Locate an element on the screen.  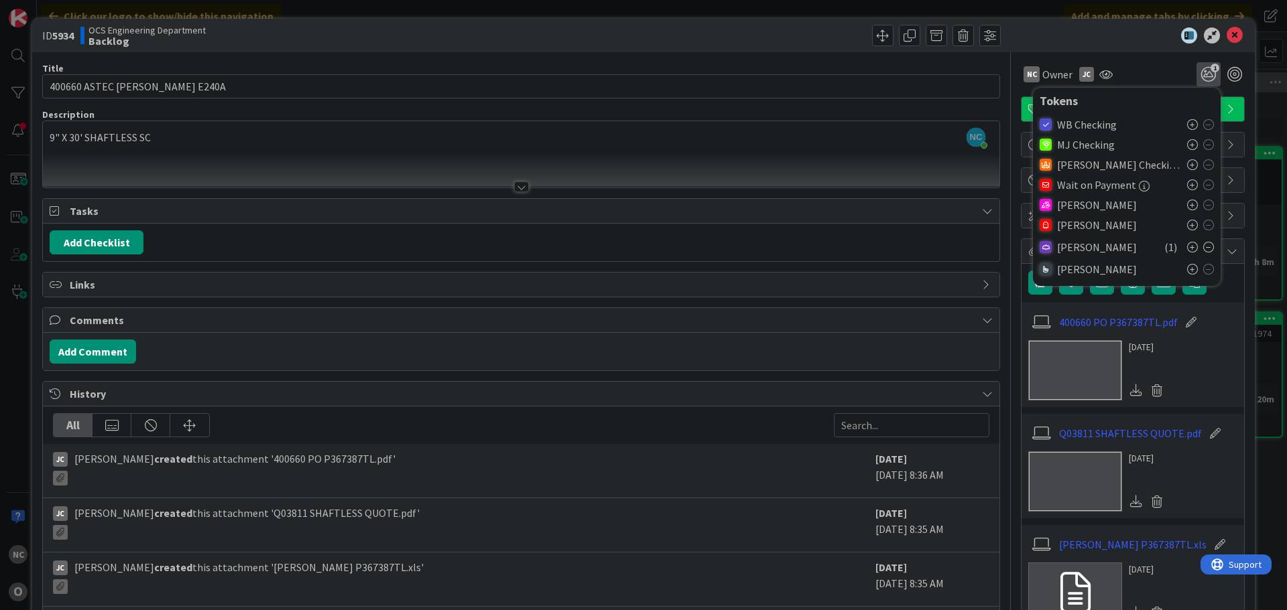
span: Comments is located at coordinates (522, 320).